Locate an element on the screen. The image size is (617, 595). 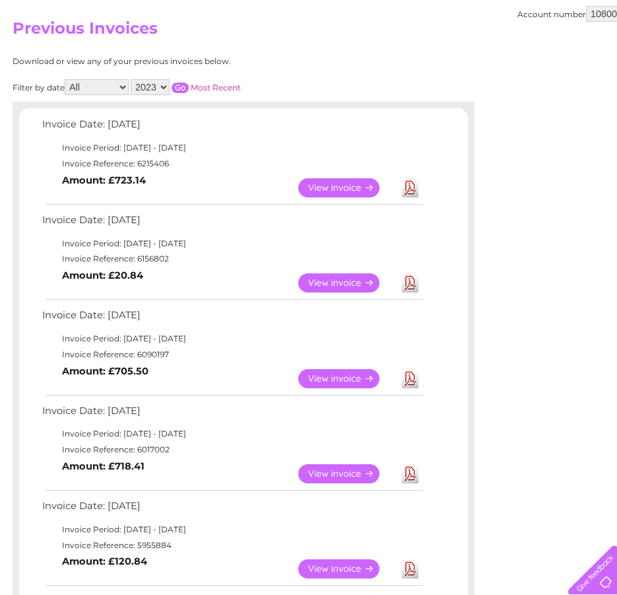
a: Water is located at coordinates (398, 61).